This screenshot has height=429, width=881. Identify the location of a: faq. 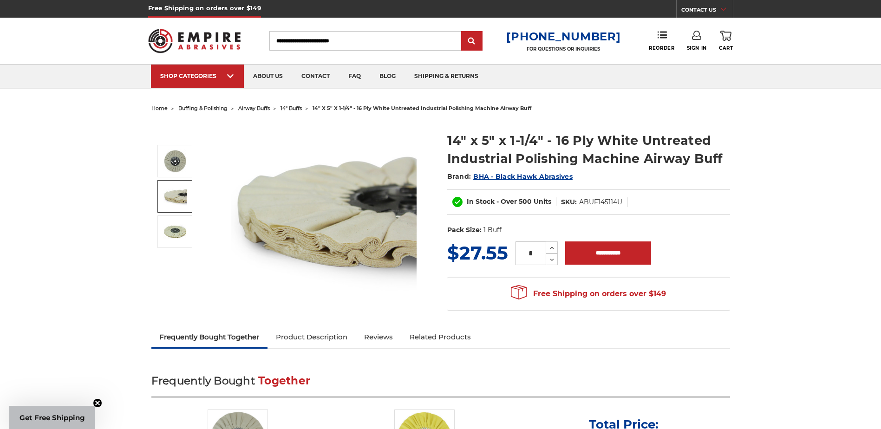
(354, 76).